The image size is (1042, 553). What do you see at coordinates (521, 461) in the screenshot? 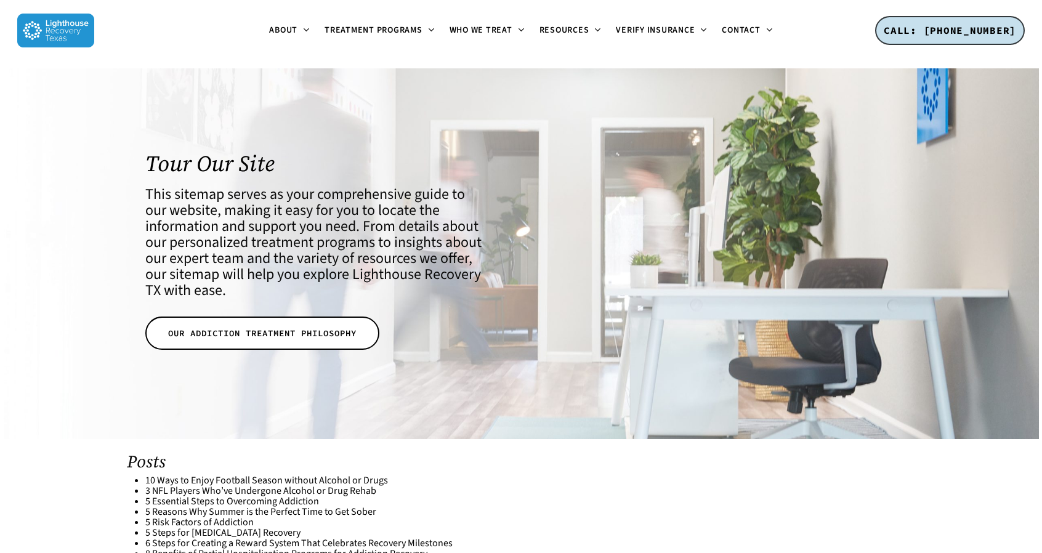
I see `h2: Posts` at bounding box center [521, 461].